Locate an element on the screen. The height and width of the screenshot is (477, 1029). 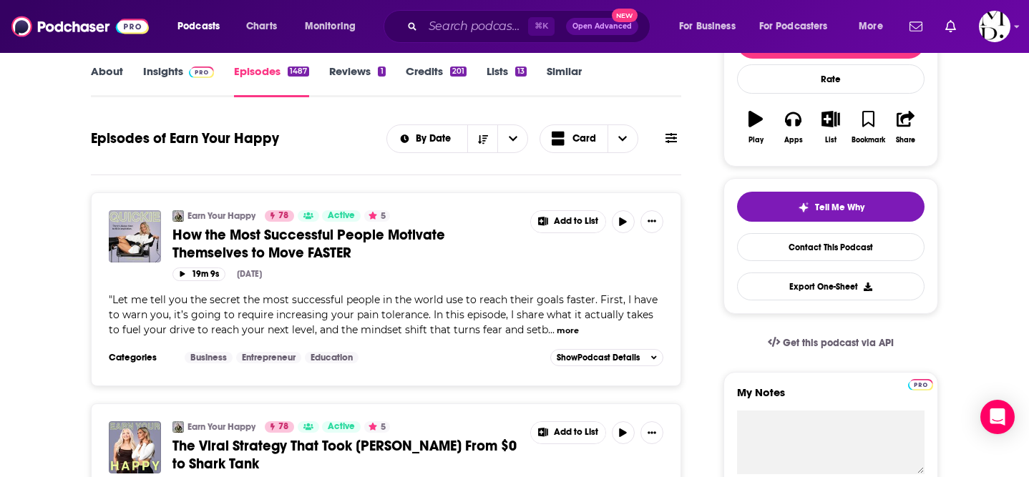
div: Apps is located at coordinates (793, 140).